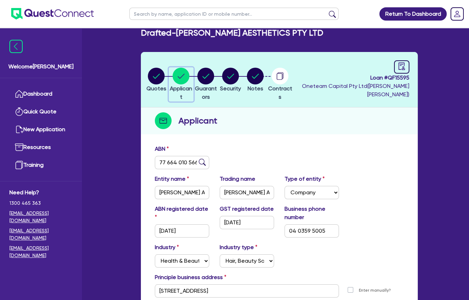  Describe the element at coordinates (457, 14) in the screenshot. I see `a: Dropdown toggle` at that location.